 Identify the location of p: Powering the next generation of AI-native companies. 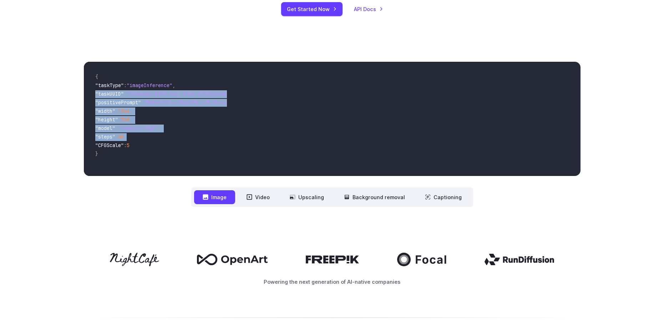
(332, 282).